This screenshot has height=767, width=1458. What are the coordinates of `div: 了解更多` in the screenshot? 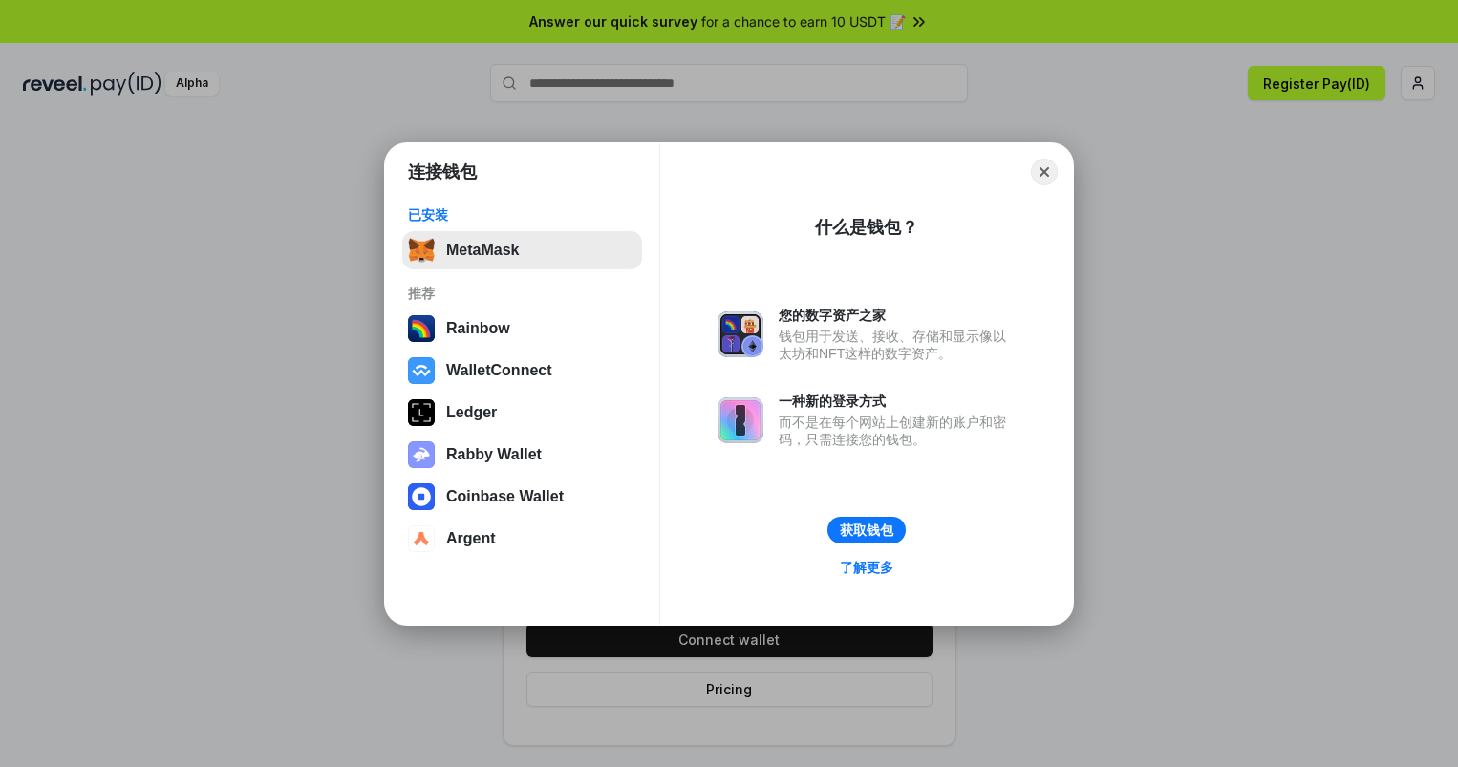 It's located at (866, 567).